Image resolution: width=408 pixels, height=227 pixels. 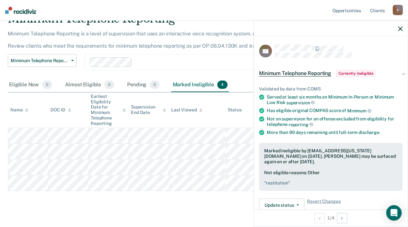 What do you see at coordinates (398, 10) in the screenshot?
I see `div: D` at bounding box center [398, 10].